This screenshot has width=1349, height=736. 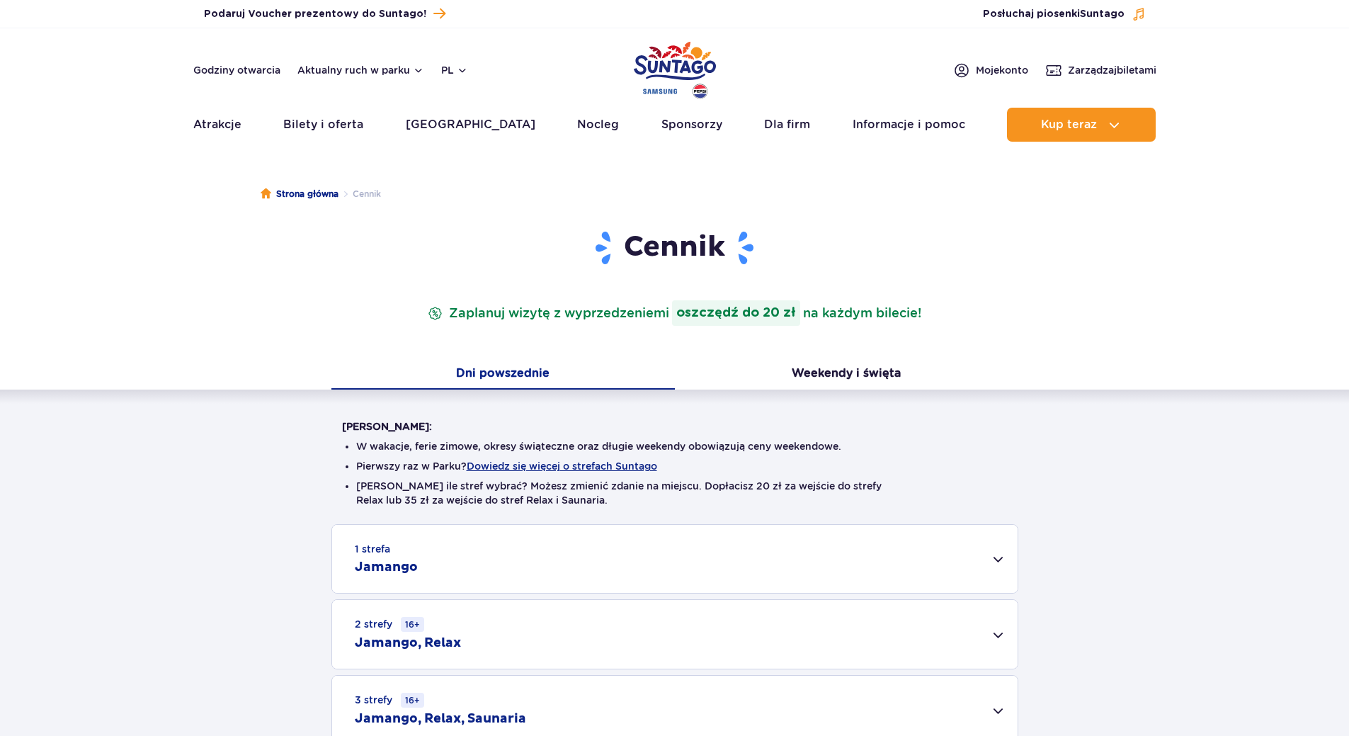 I want to click on a: Godziny otwarcia, so click(x=237, y=70).